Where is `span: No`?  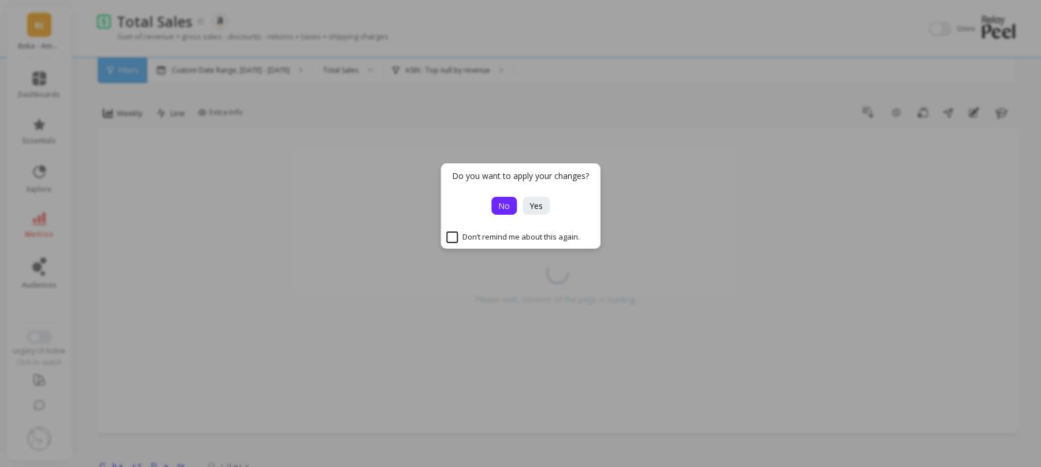 span: No is located at coordinates (504, 206).